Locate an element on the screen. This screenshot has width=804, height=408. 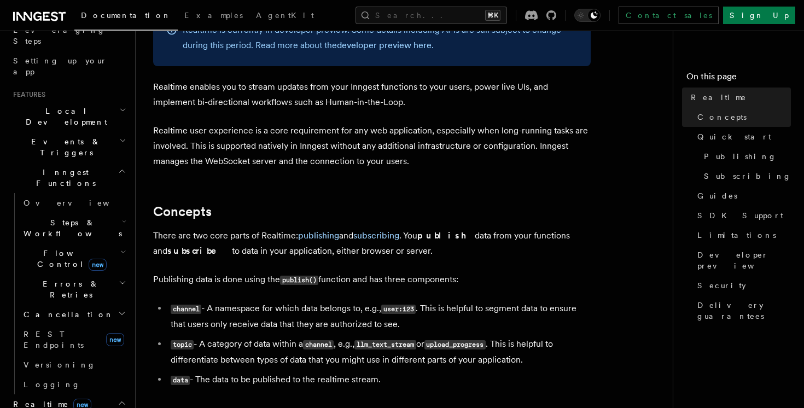
span: Logging is located at coordinates (52, 385).